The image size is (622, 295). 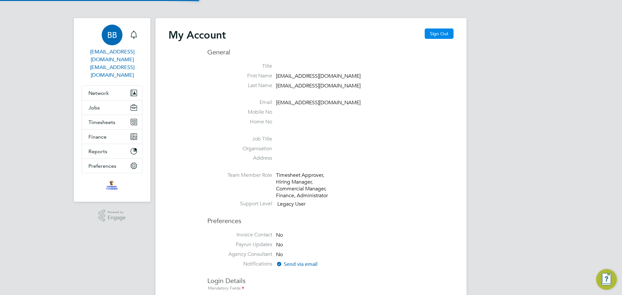 What do you see at coordinates (99, 93) in the screenshot?
I see `span: Network` at bounding box center [99, 93].